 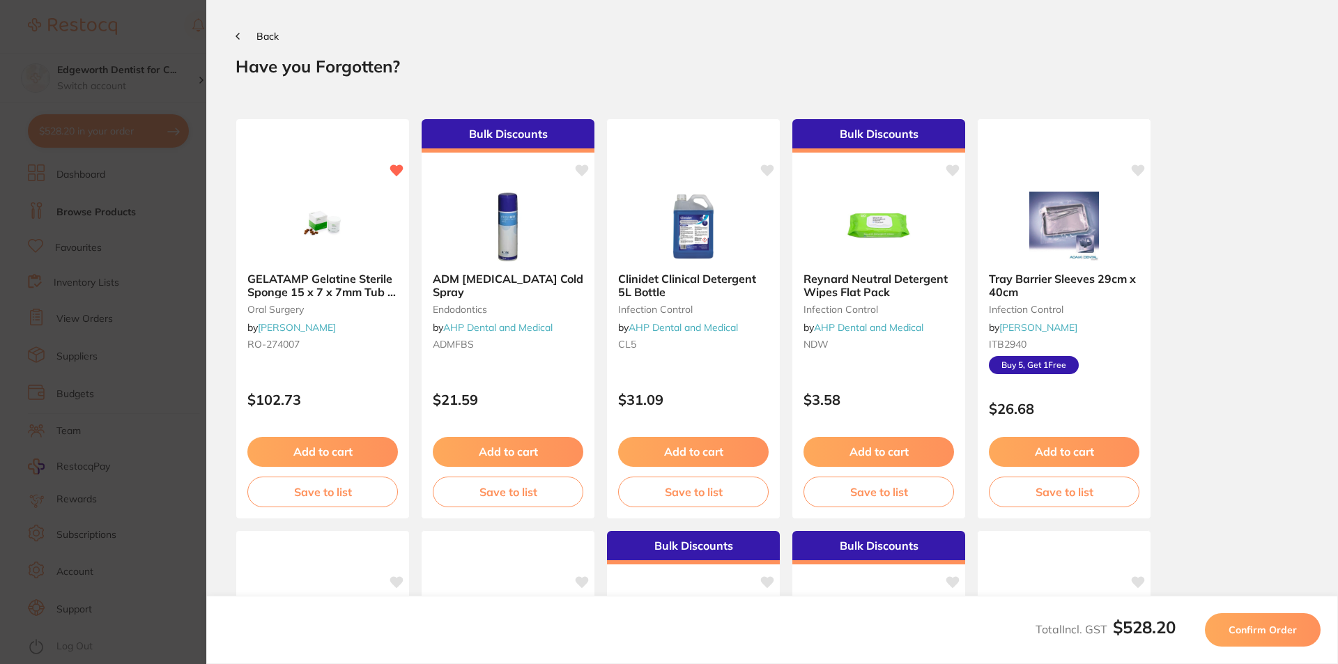 I want to click on small: ADMFBS, so click(x=508, y=344).